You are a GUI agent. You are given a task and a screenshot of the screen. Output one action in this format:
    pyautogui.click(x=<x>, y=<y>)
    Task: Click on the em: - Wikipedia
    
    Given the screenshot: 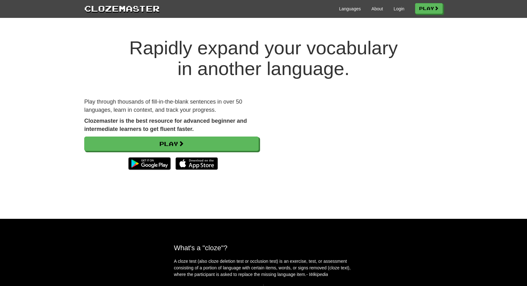 What is the action you would take?
    pyautogui.click(x=317, y=275)
    